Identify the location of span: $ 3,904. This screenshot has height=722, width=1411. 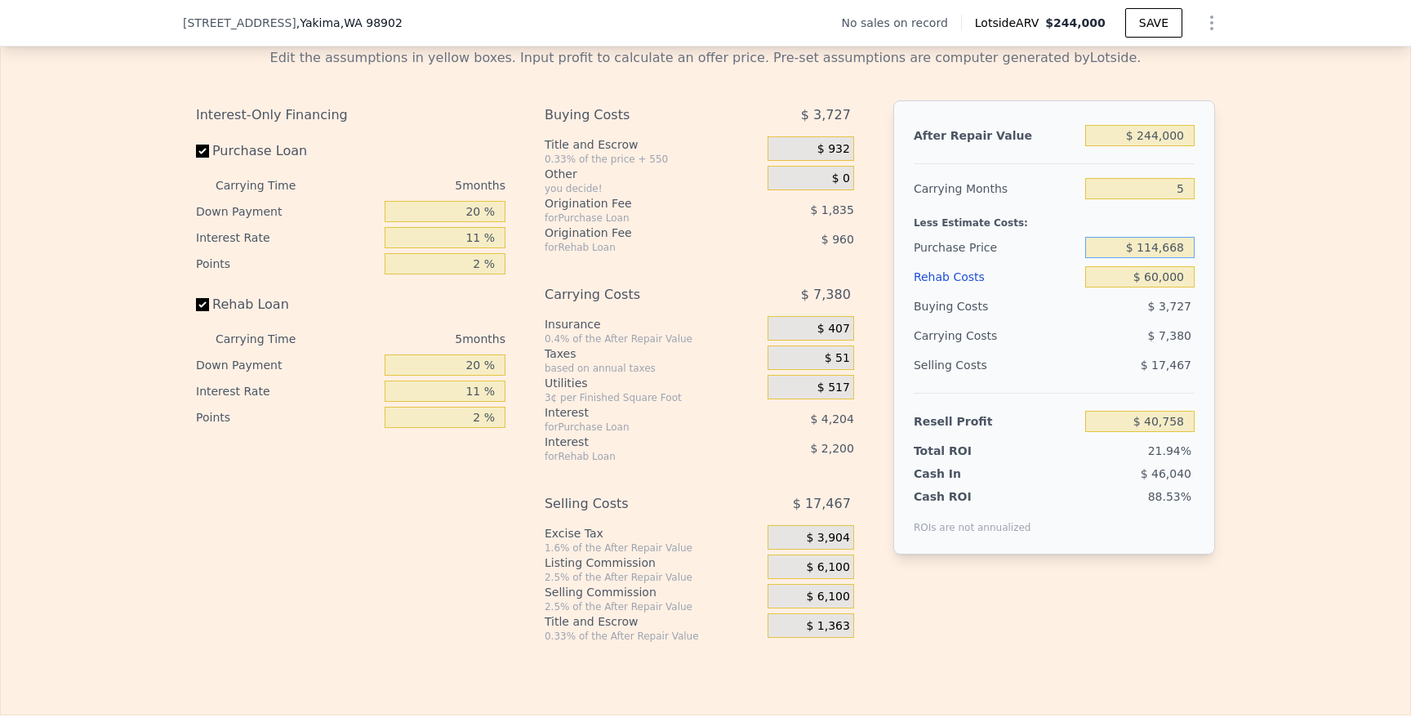
(827, 538).